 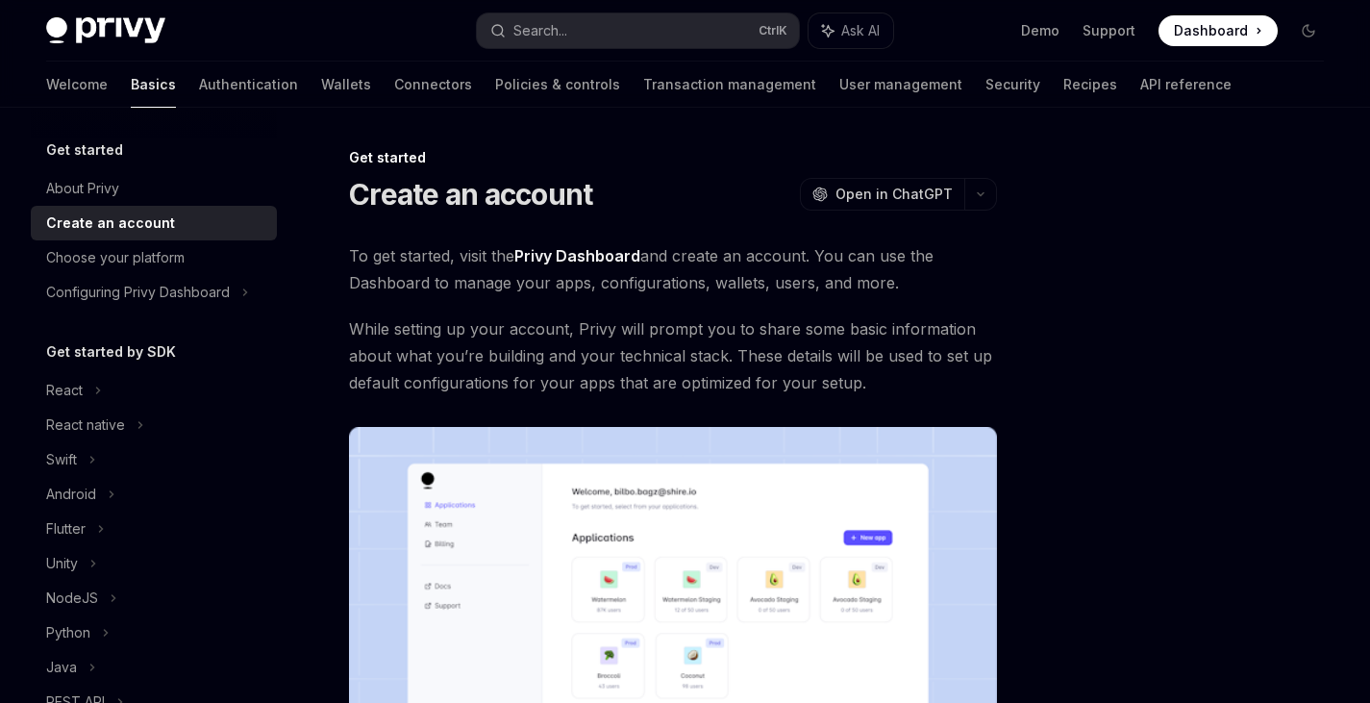 I want to click on div: React native, so click(x=86, y=425).